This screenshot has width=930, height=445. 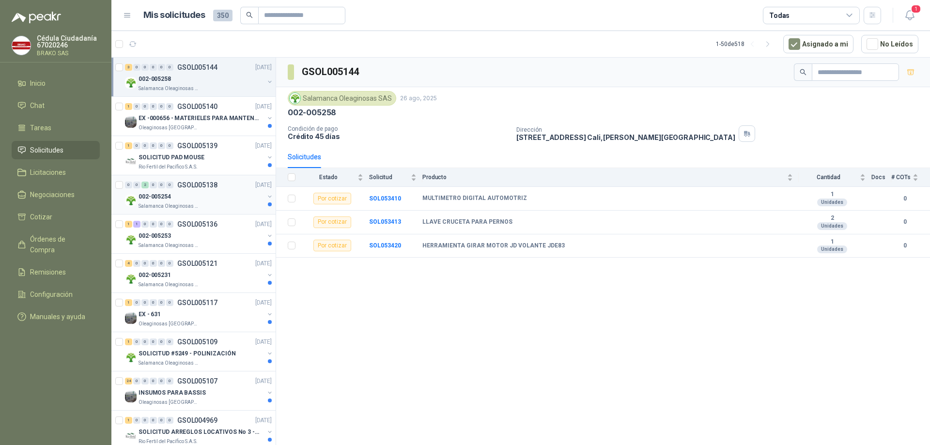 What do you see at coordinates (36, 17) in the screenshot?
I see `img: Logo peakr` at bounding box center [36, 17].